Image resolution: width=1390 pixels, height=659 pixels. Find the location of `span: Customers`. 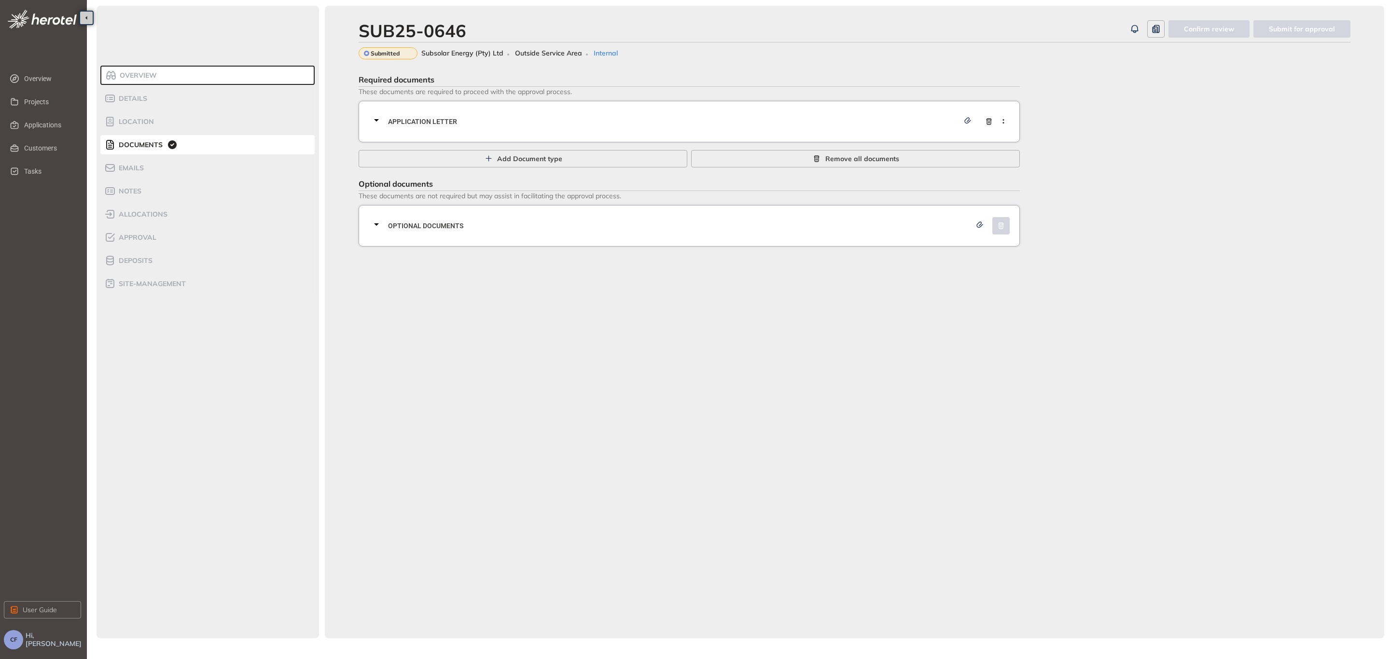

span: Customers is located at coordinates (49, 148).